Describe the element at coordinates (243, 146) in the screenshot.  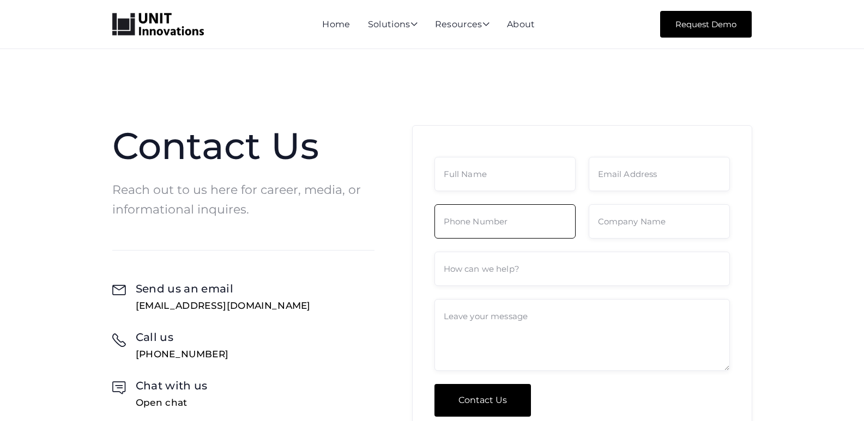
I see `h1: Contact Us` at that location.